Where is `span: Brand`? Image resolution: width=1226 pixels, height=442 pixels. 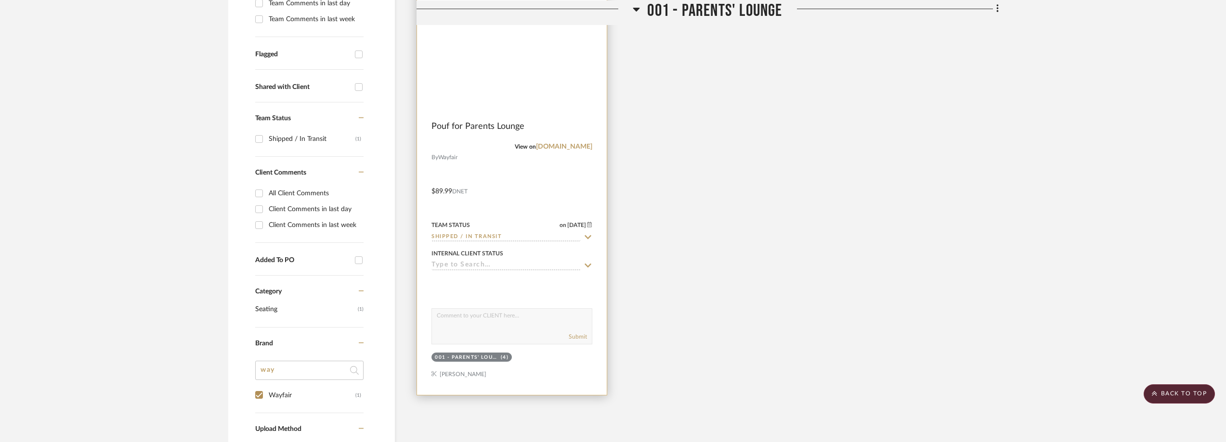 span: Brand is located at coordinates (264, 344).